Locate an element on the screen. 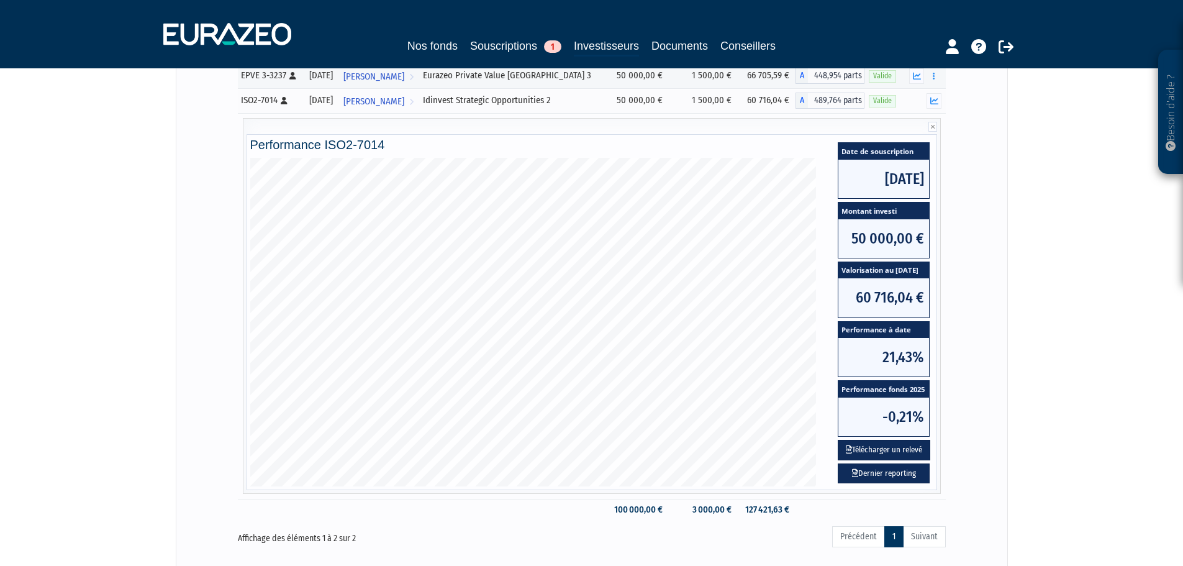 This screenshot has height=566, width=1183. a: Souscriptions1 is located at coordinates (516, 46).